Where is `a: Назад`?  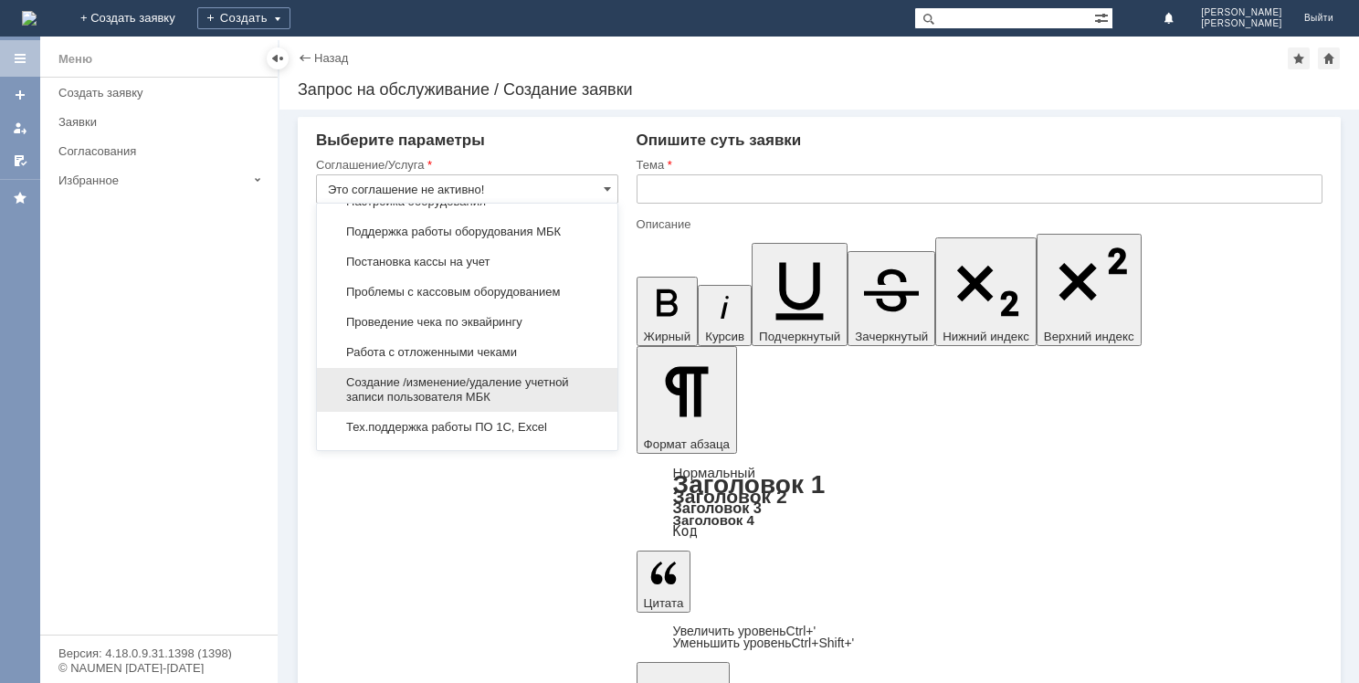 a: Назад is located at coordinates (331, 58).